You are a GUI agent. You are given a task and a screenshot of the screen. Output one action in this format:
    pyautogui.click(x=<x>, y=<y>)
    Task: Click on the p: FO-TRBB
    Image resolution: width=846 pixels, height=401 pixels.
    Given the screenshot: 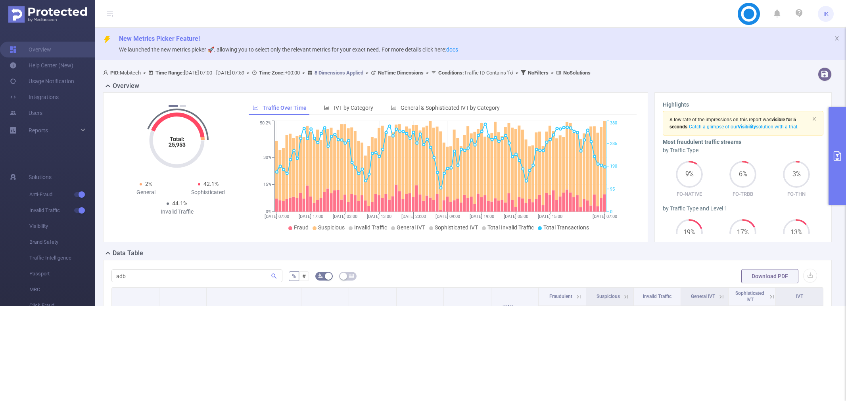 What is the action you would take?
    pyautogui.click(x=743, y=194)
    